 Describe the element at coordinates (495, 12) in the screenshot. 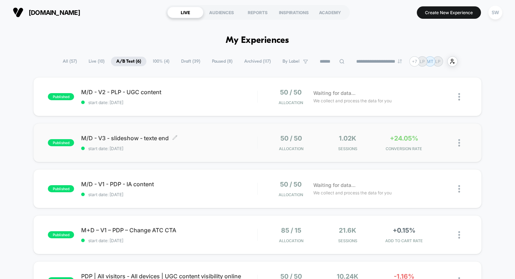

I see `div: SW` at that location.